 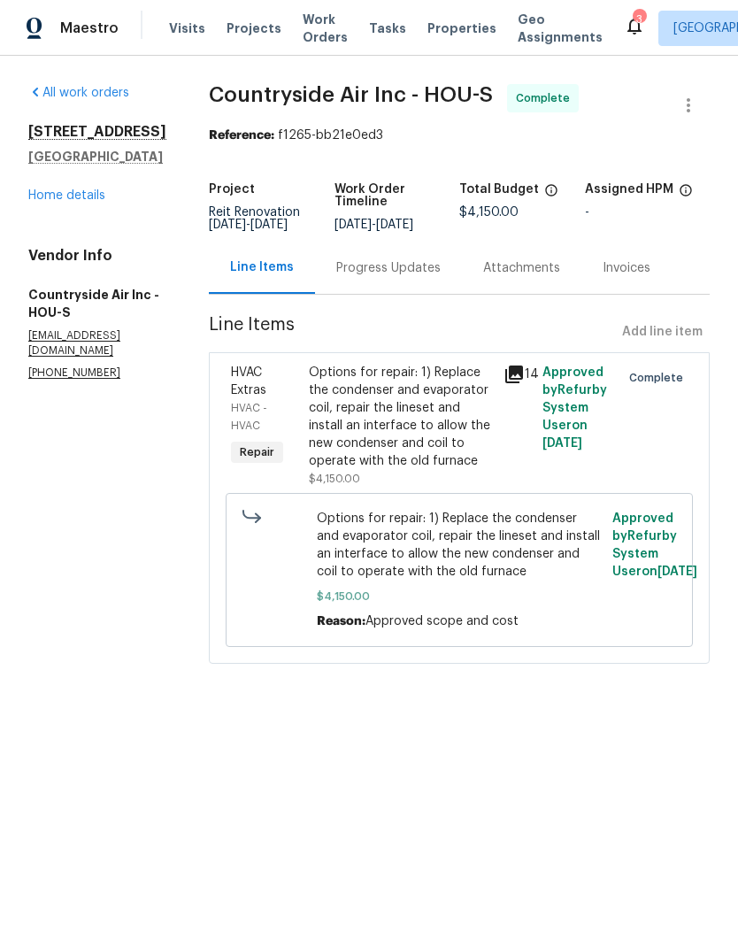 I want to click on div: f1265-bb21e0ed3, so click(x=459, y=135).